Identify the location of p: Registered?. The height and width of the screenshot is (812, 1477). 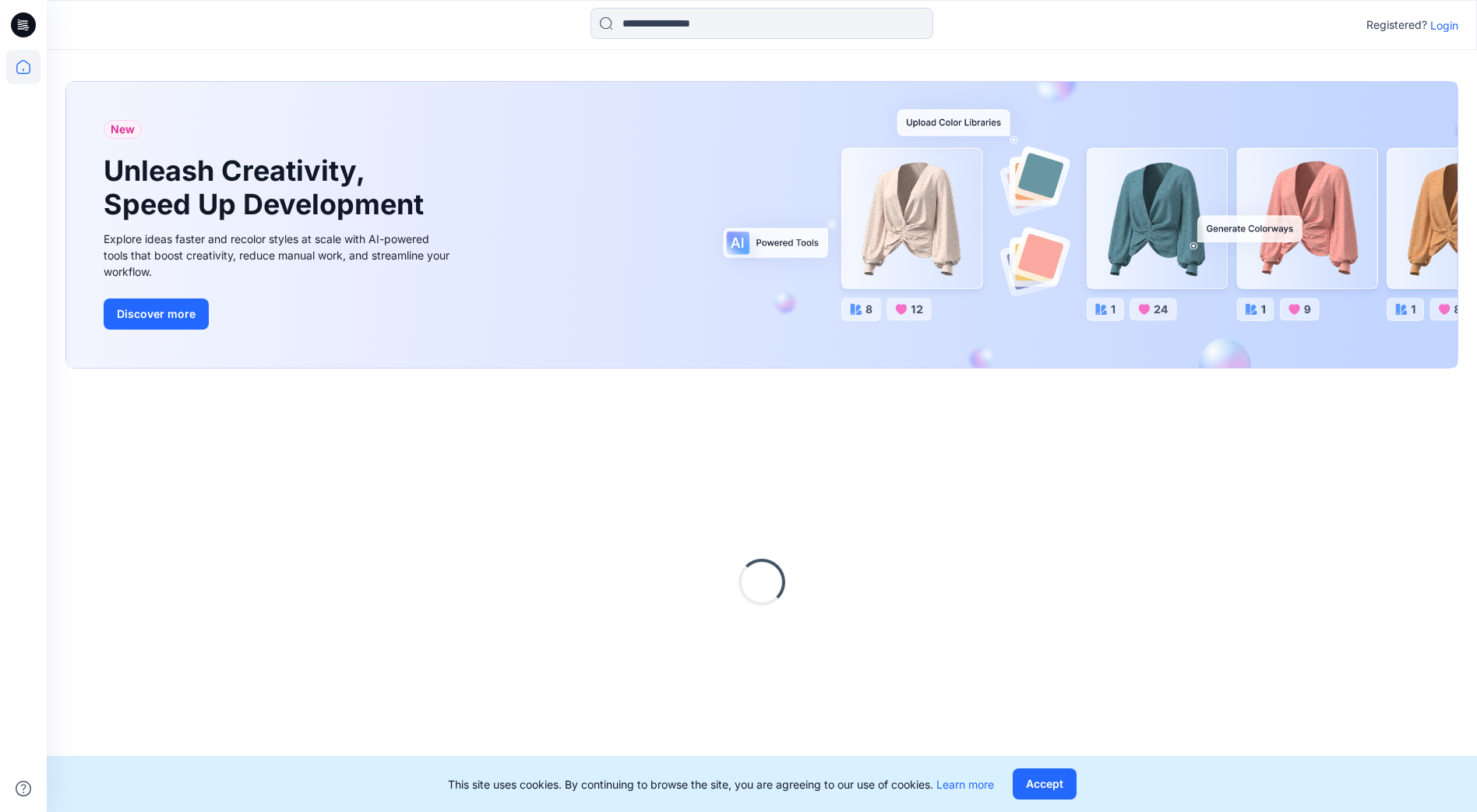
(1396, 25).